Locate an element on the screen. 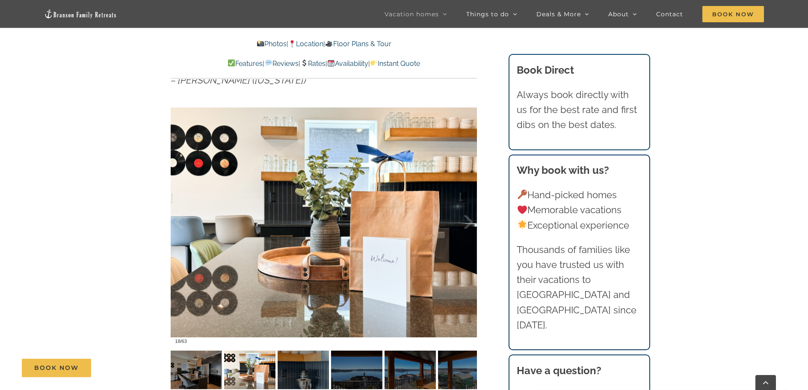 The height and width of the screenshot is (390, 808). a: Location is located at coordinates (306, 44).